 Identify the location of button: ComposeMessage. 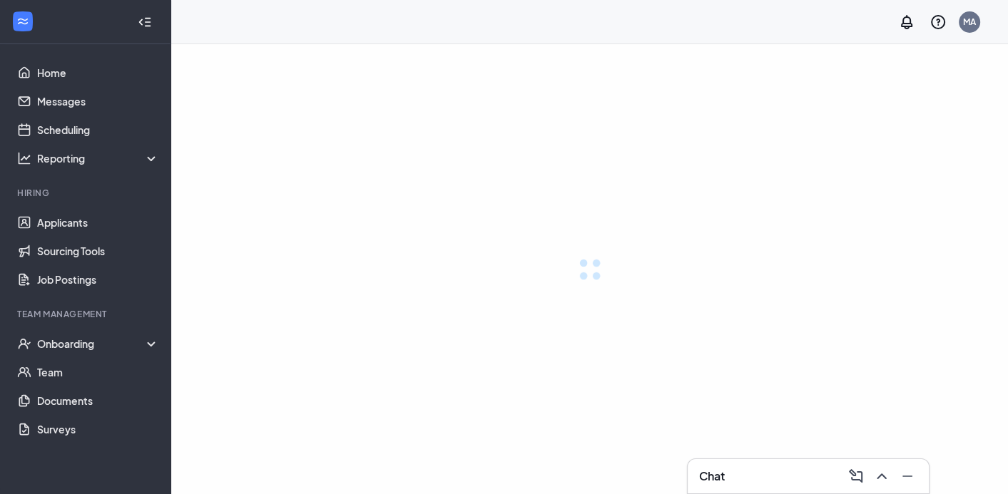
(855, 477).